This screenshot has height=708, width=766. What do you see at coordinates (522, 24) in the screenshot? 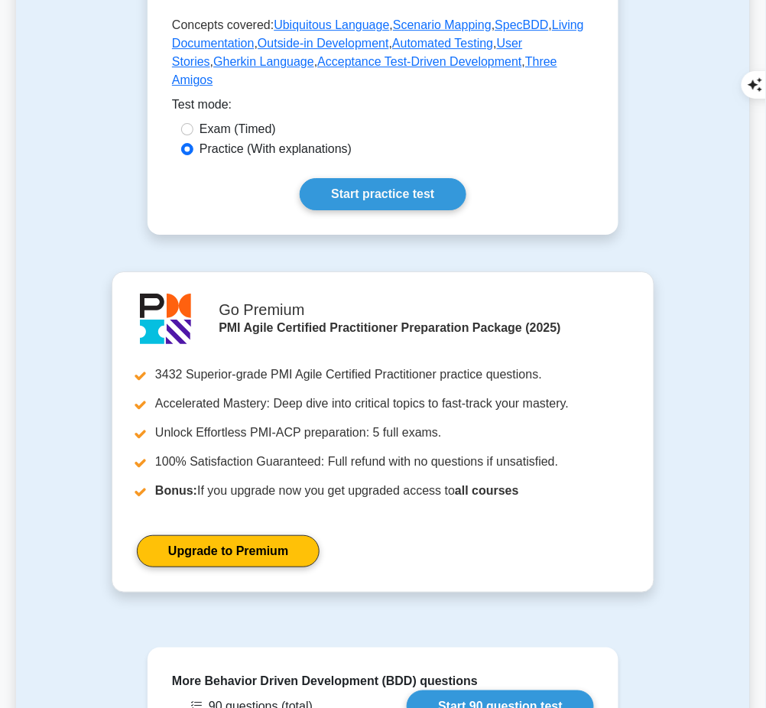
I see `a: SpecBDD` at bounding box center [522, 24].